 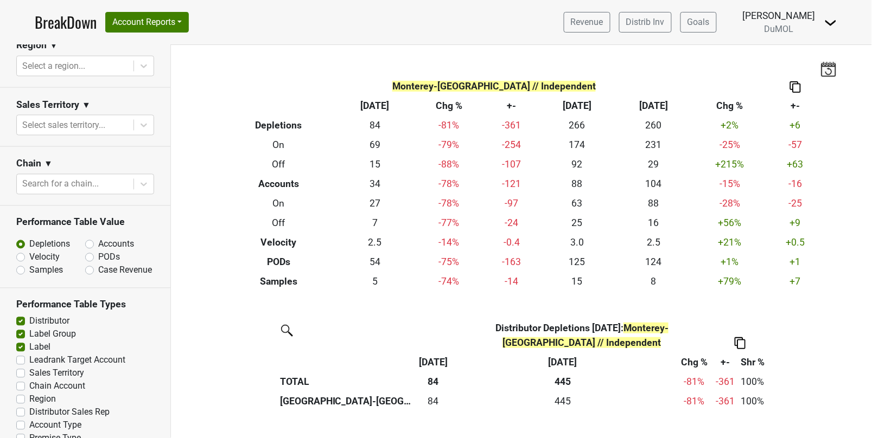 What do you see at coordinates (653, 184) in the screenshot?
I see `td: 104` at bounding box center [653, 184].